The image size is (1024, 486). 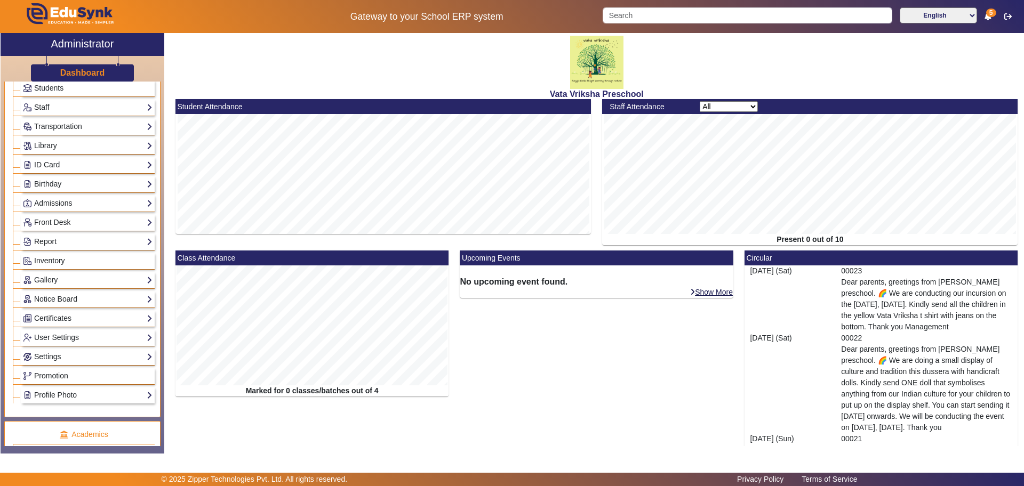 What do you see at coordinates (82, 44) in the screenshot?
I see `a: Administrator` at bounding box center [82, 44].